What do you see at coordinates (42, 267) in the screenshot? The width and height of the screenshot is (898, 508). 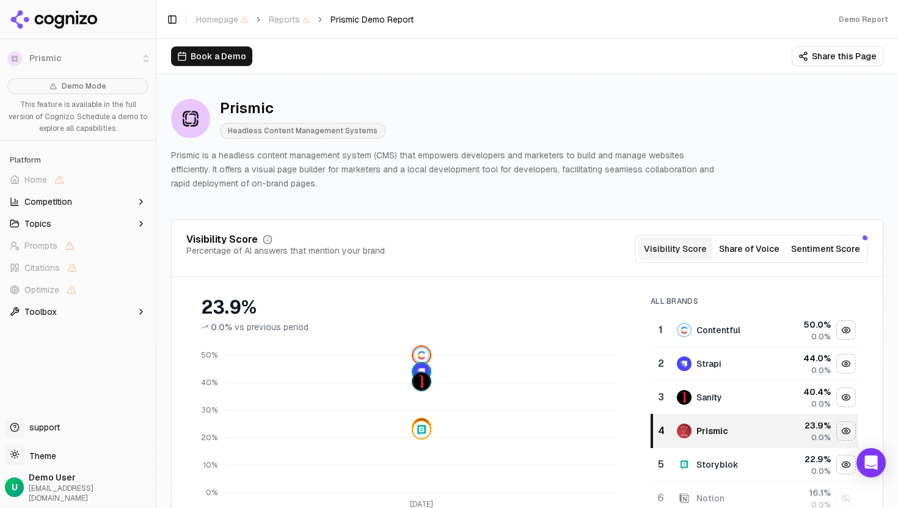 I see `span: Citations` at bounding box center [42, 267].